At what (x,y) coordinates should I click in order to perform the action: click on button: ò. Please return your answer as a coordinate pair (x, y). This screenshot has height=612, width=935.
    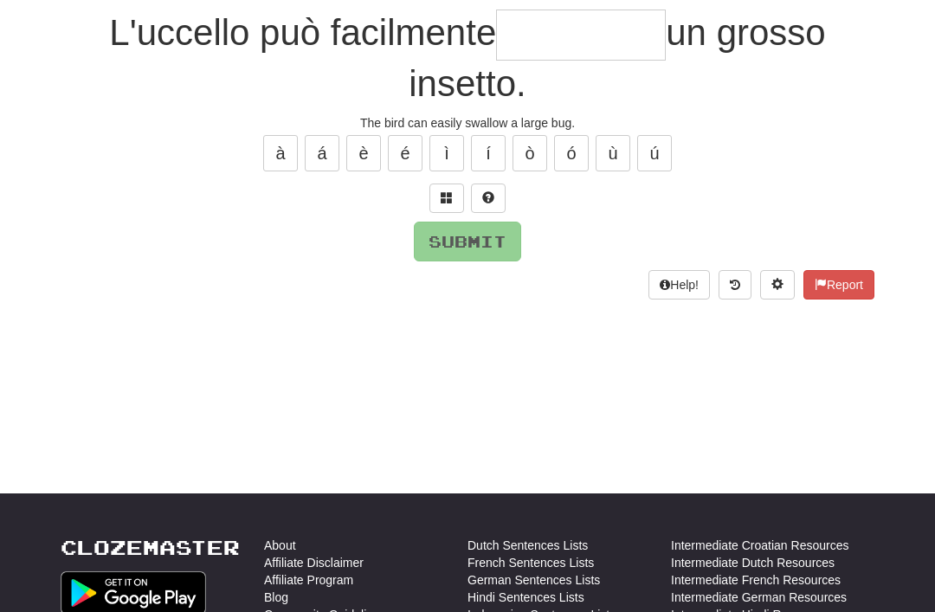
    Looking at the image, I should click on (530, 153).